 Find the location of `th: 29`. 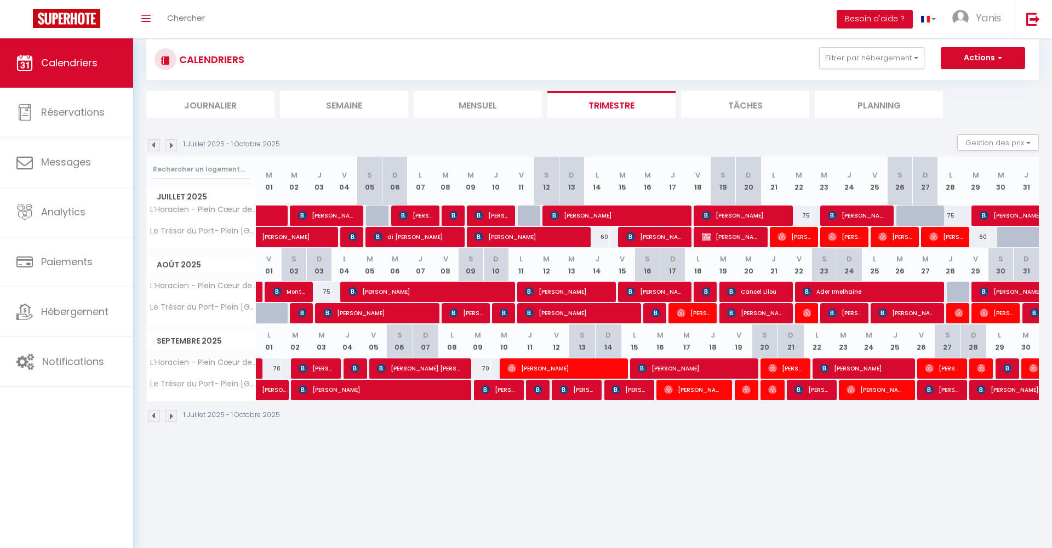

th: 29 is located at coordinates (976, 181).